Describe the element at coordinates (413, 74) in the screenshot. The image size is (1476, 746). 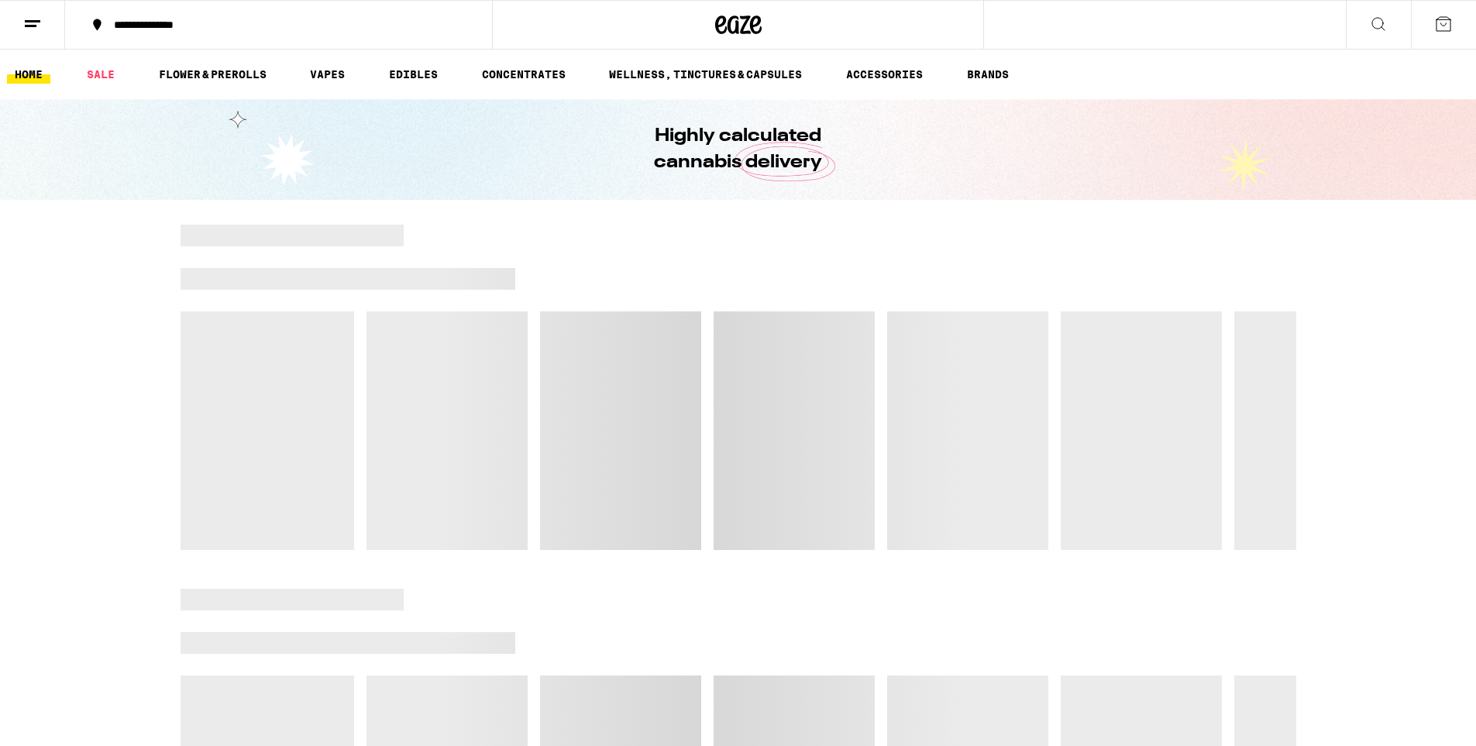
I see `a: EDIBLES` at that location.